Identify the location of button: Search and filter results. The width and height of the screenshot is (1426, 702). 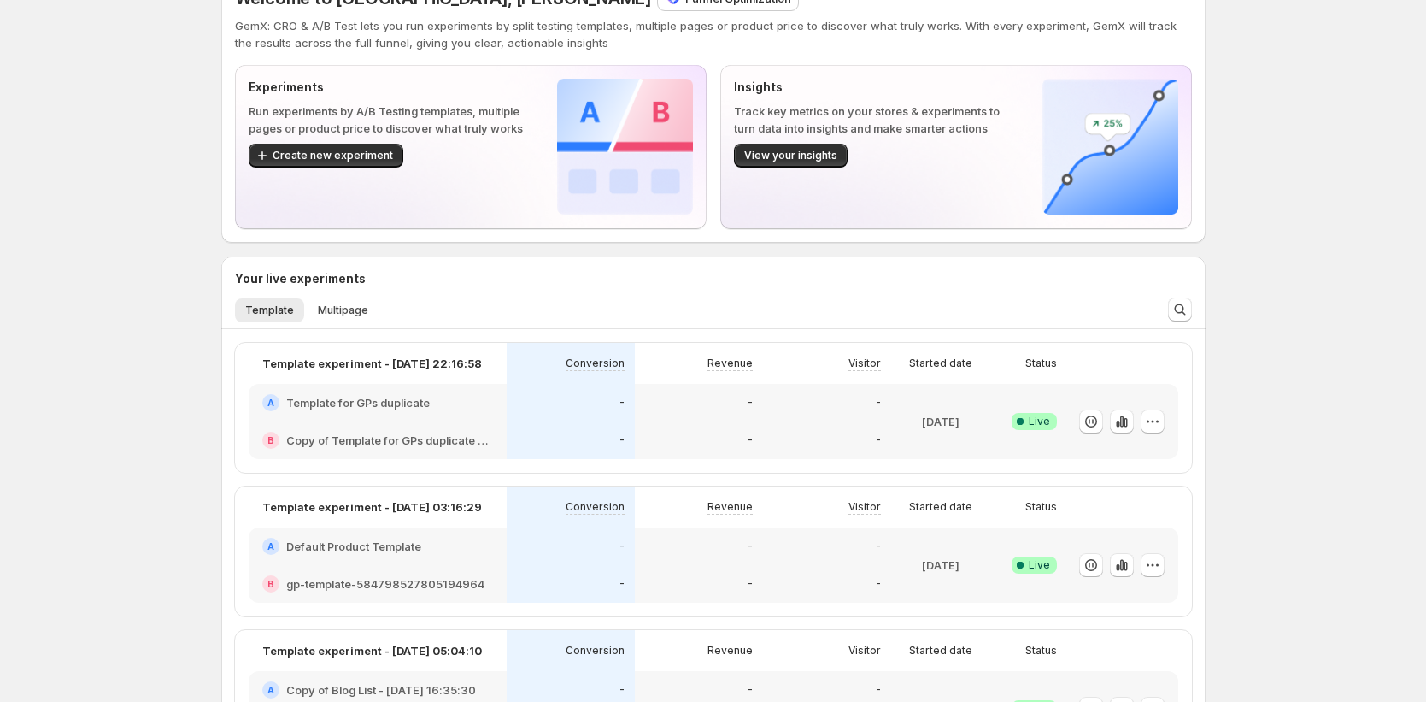
(1180, 309).